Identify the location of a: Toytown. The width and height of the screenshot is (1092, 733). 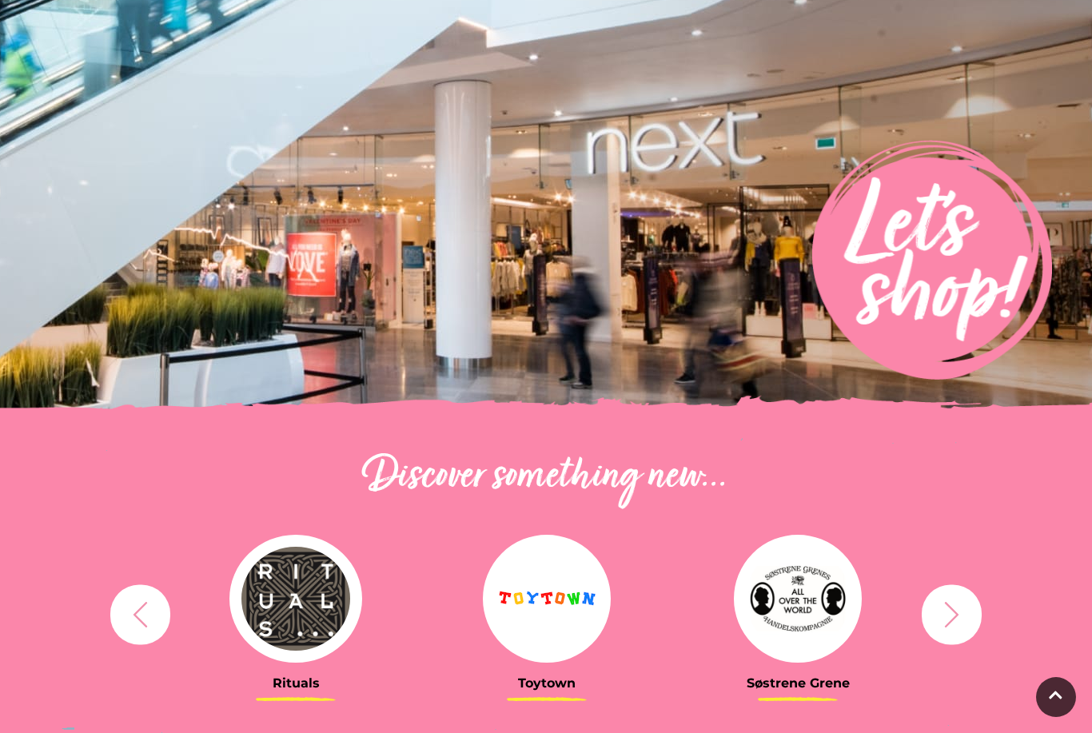
(547, 612).